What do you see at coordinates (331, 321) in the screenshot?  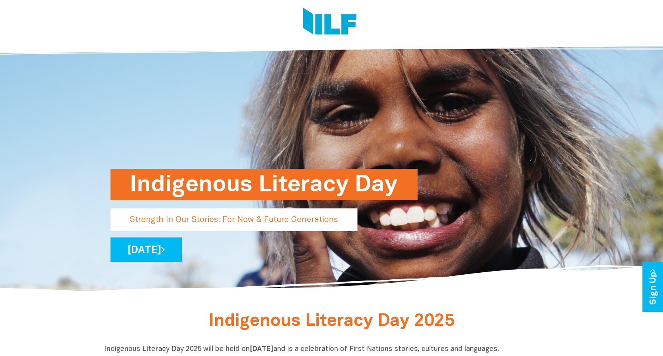 I see `span: Indigenous Literacy Day 2025` at bounding box center [331, 321].